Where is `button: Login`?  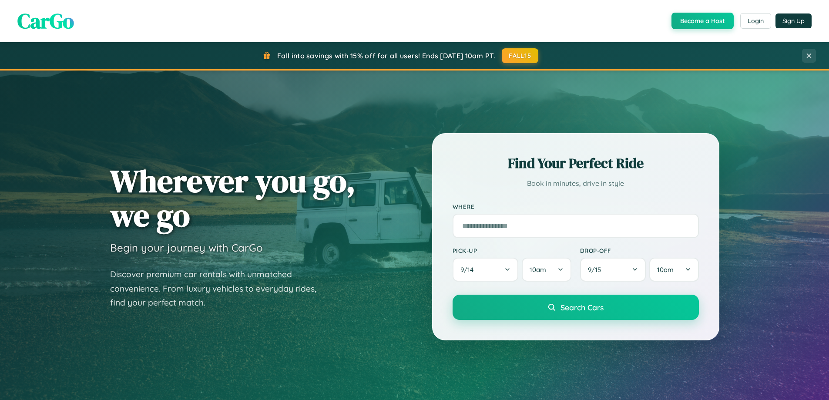
button: Login is located at coordinates (755, 21).